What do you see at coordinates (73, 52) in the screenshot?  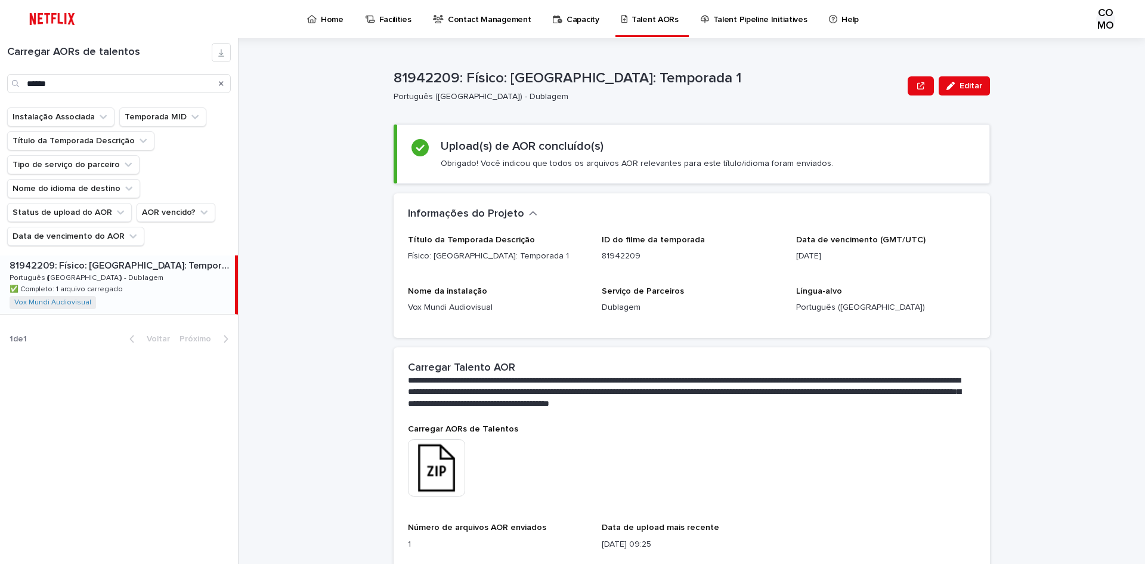 I see `font: Carregar AORs de talentos` at bounding box center [73, 52].